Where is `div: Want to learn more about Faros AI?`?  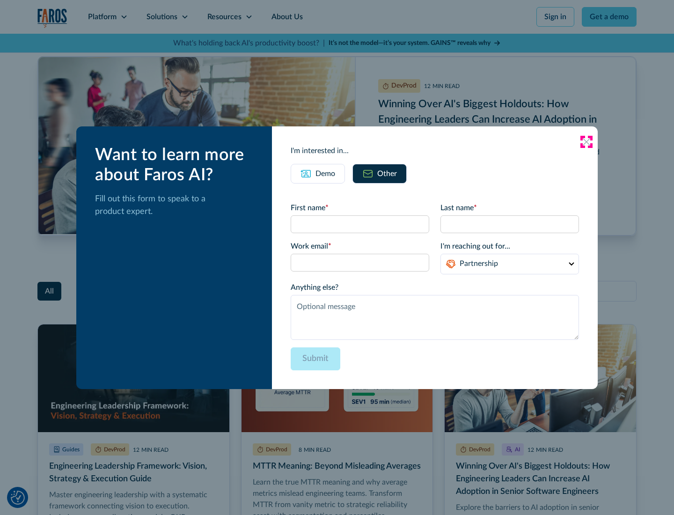
div: Want to learn more about Faros AI? is located at coordinates (176, 165).